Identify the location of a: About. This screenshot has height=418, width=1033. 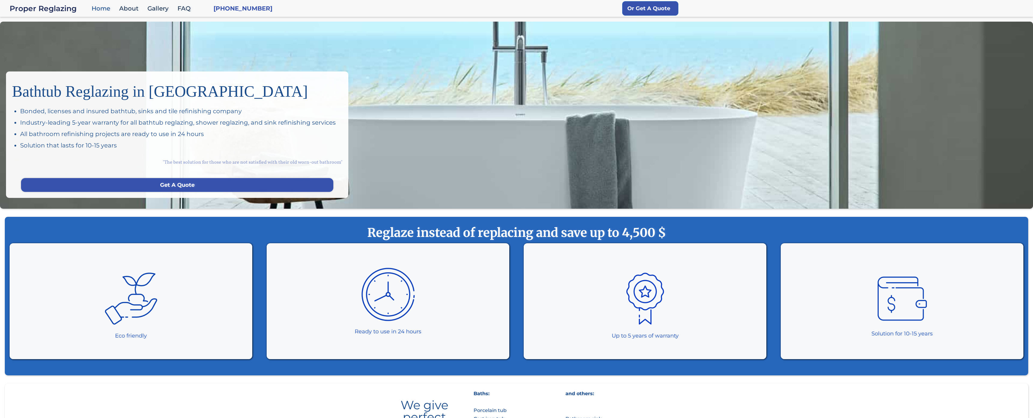
(130, 8).